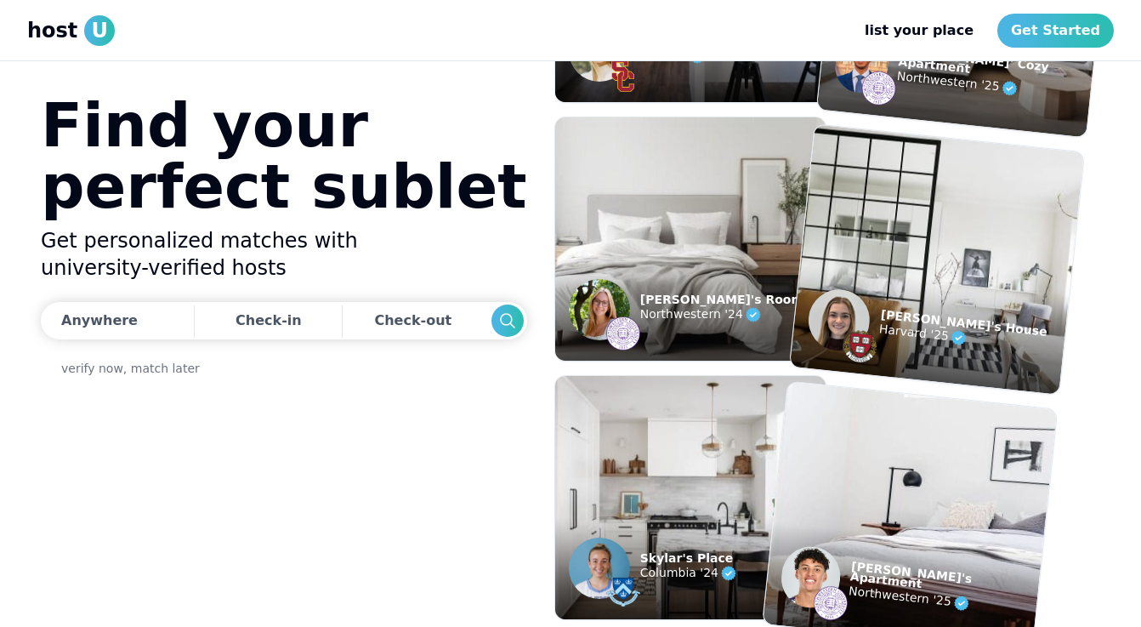 The height and width of the screenshot is (627, 1141). I want to click on p: Harvard '25, so click(962, 337).